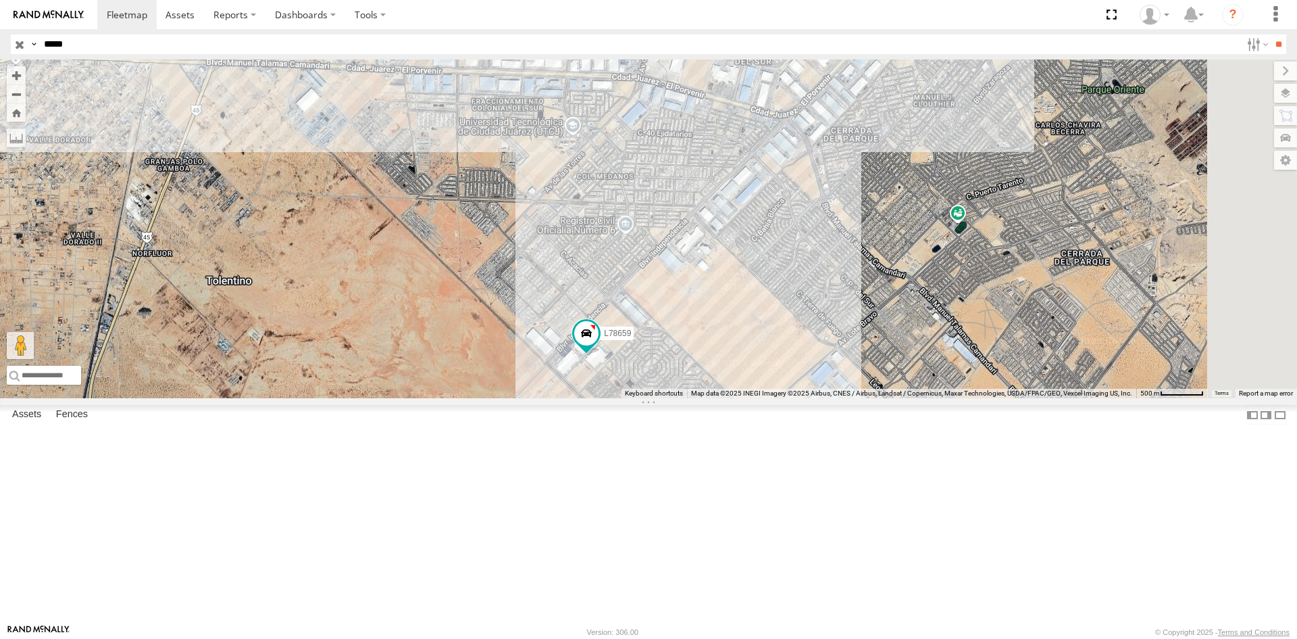  Describe the element at coordinates (1286, 160) in the screenshot. I see `label: Map Settings` at that location.